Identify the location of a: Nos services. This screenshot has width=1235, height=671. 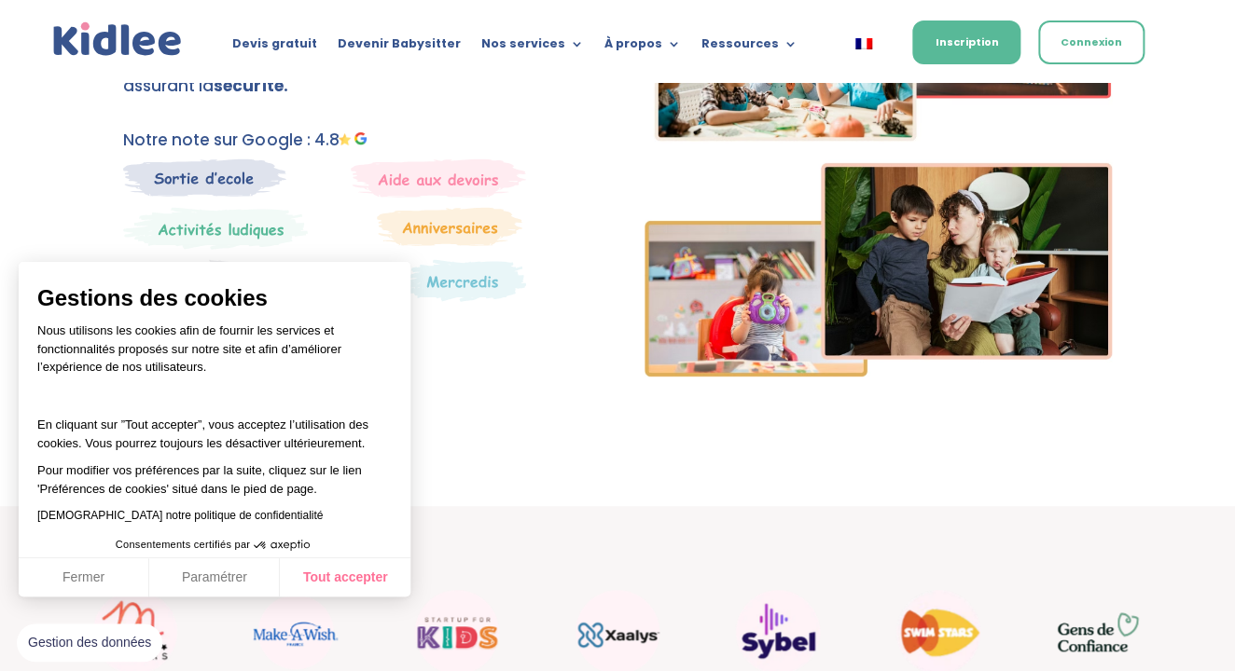
(532, 48).